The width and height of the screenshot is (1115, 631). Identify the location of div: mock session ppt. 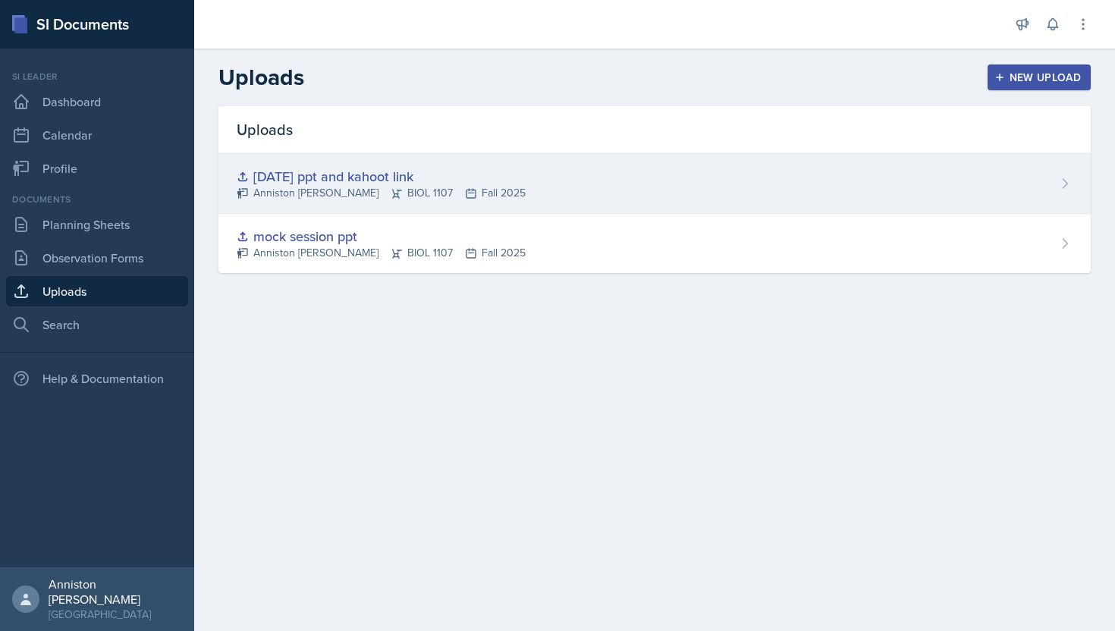
(381, 236).